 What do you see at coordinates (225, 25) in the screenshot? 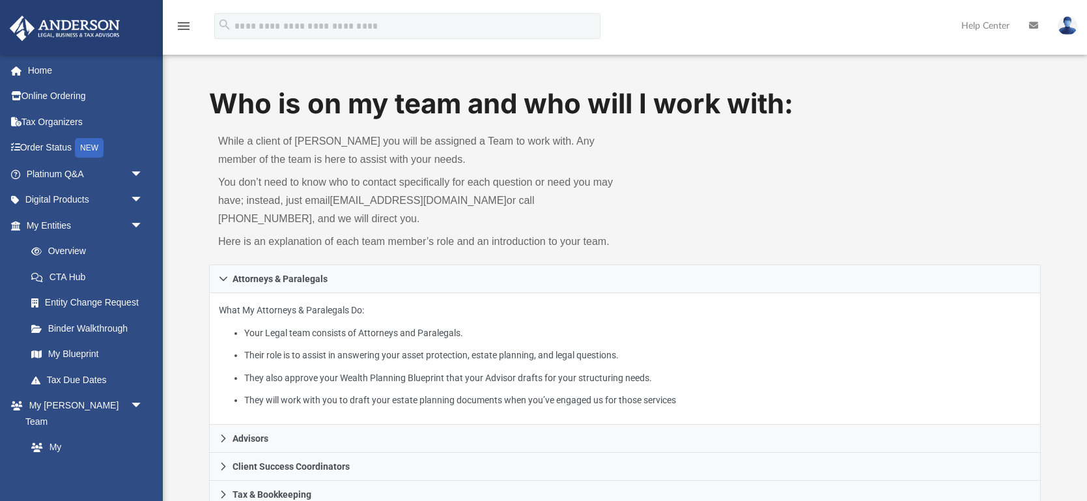
I see `i: search` at bounding box center [225, 25].